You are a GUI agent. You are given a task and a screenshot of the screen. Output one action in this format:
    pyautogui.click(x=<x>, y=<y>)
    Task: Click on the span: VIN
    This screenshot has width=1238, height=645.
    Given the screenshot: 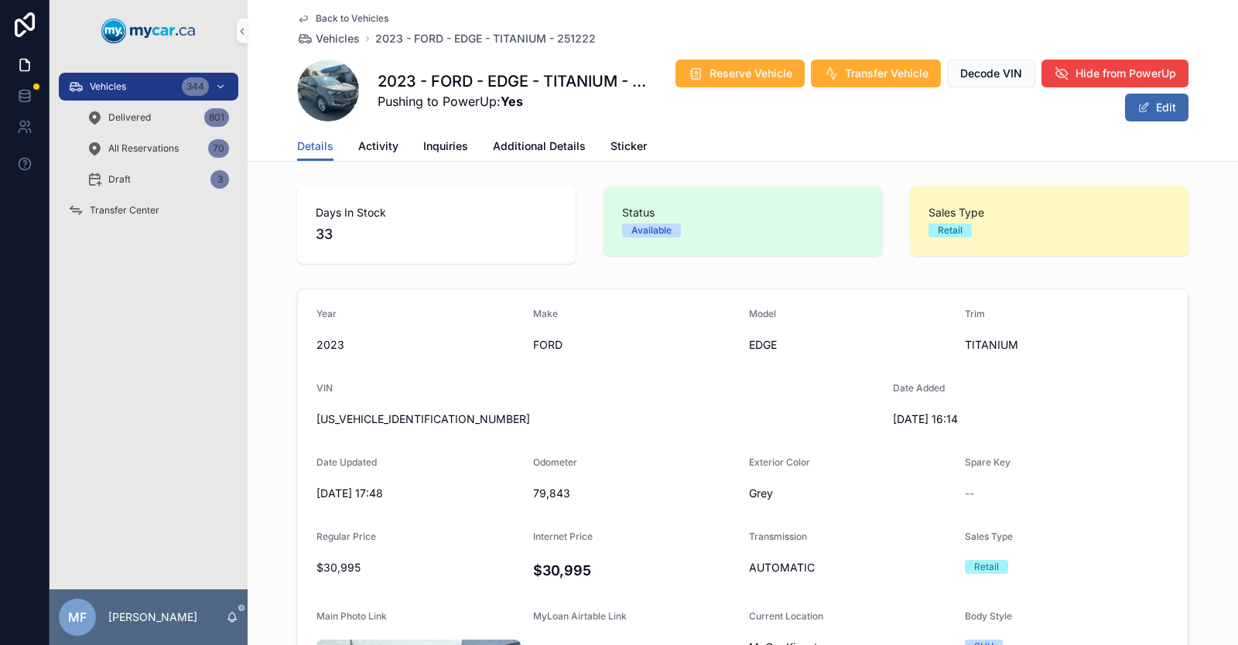 What is the action you would take?
    pyautogui.click(x=324, y=388)
    